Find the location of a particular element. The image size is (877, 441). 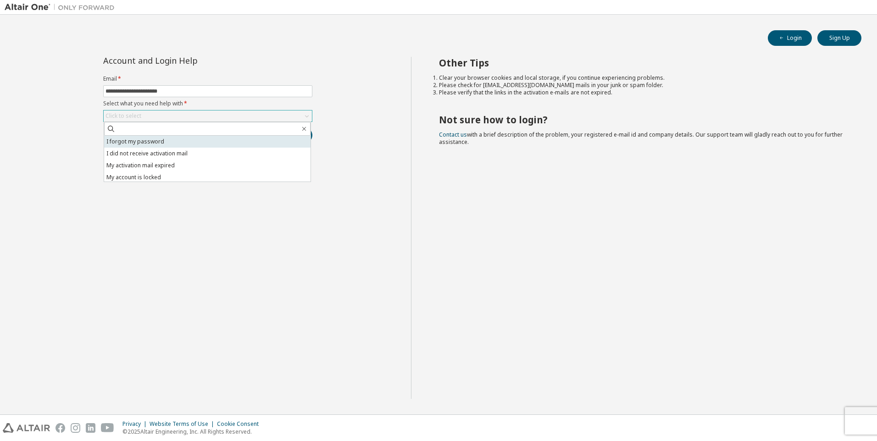

div: Website Terms of Use is located at coordinates (183, 424).